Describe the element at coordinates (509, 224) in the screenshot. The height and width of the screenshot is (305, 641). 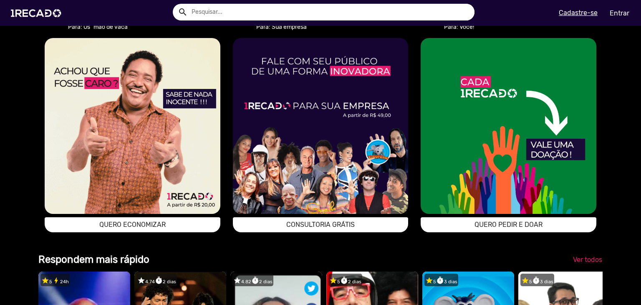
I see `span: QUERO PEDIR E DOAR` at that location.